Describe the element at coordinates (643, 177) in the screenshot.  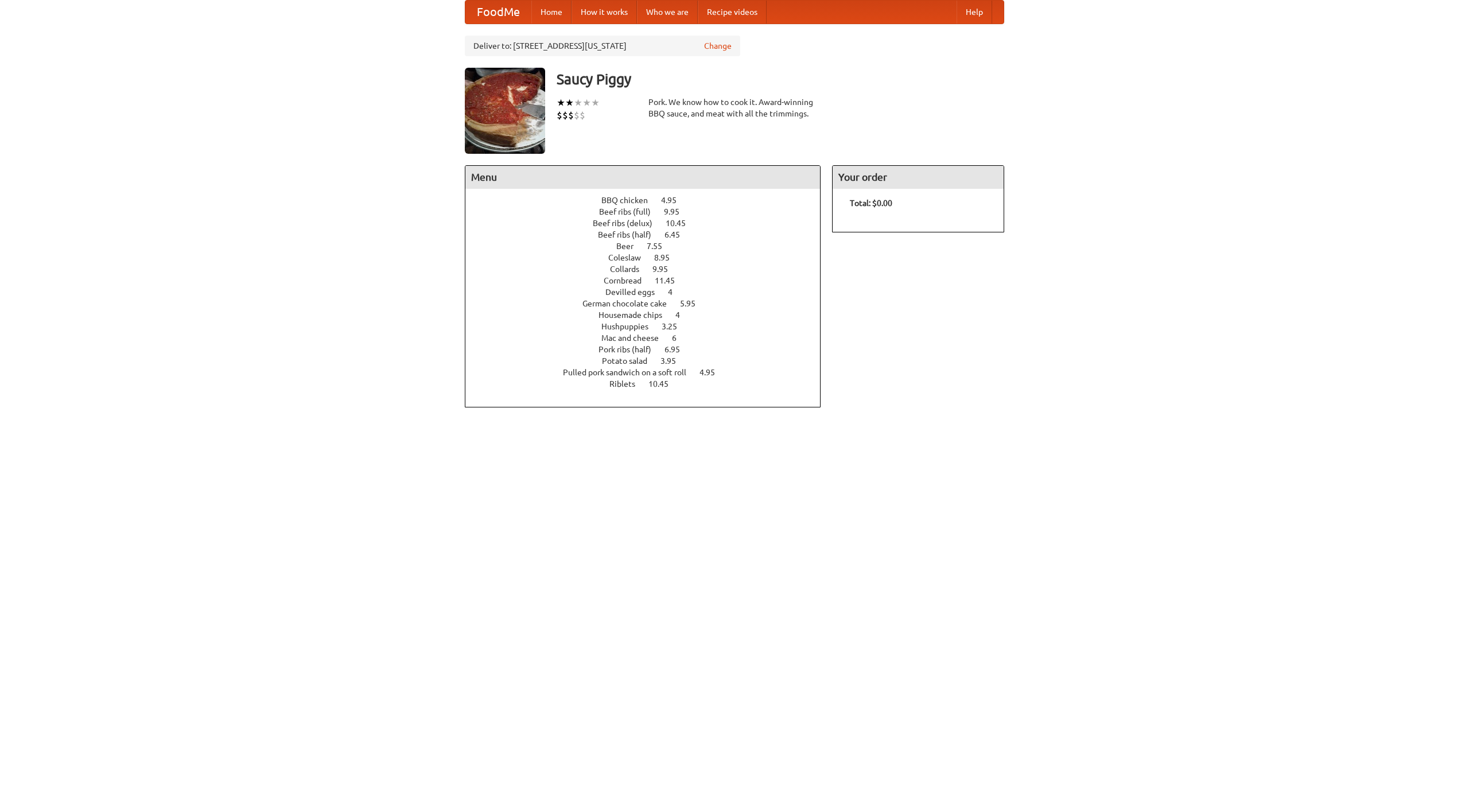
I see `h4: Menu` at that location.